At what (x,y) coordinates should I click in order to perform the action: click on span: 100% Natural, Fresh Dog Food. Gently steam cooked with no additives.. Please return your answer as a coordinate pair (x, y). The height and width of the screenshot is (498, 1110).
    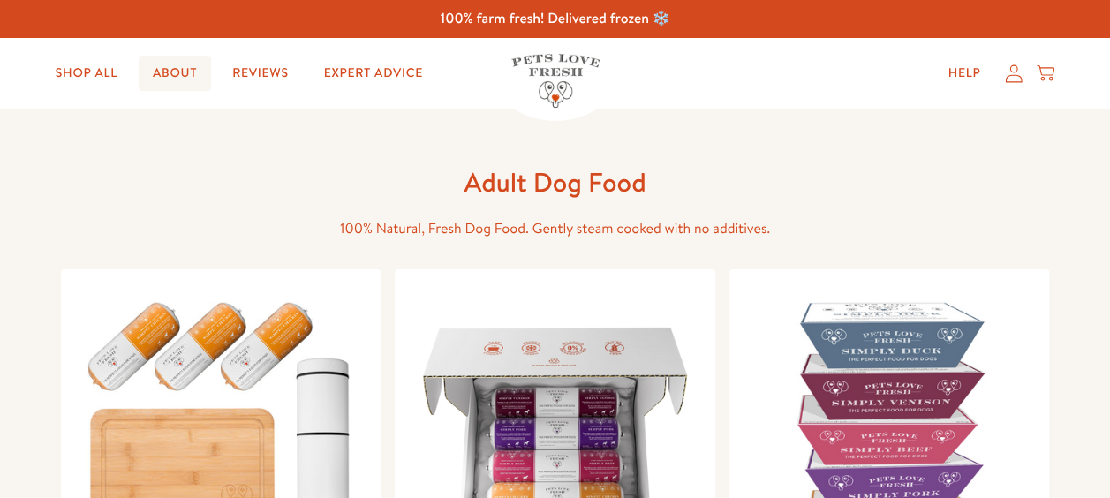
    Looking at the image, I should click on (555, 229).